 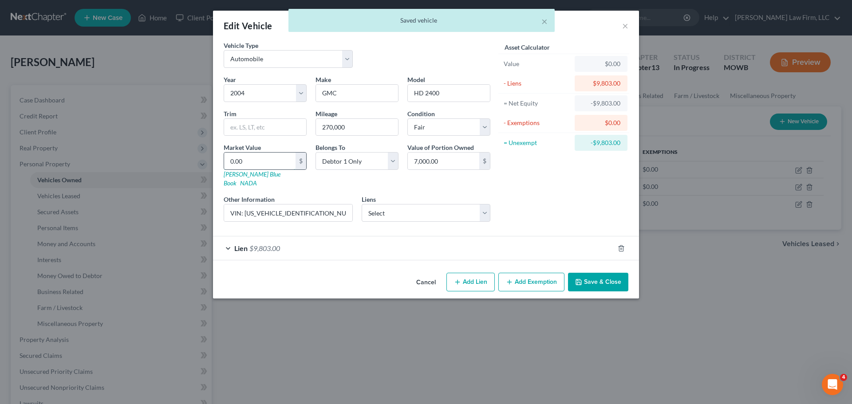 I want to click on label: Model, so click(x=416, y=79).